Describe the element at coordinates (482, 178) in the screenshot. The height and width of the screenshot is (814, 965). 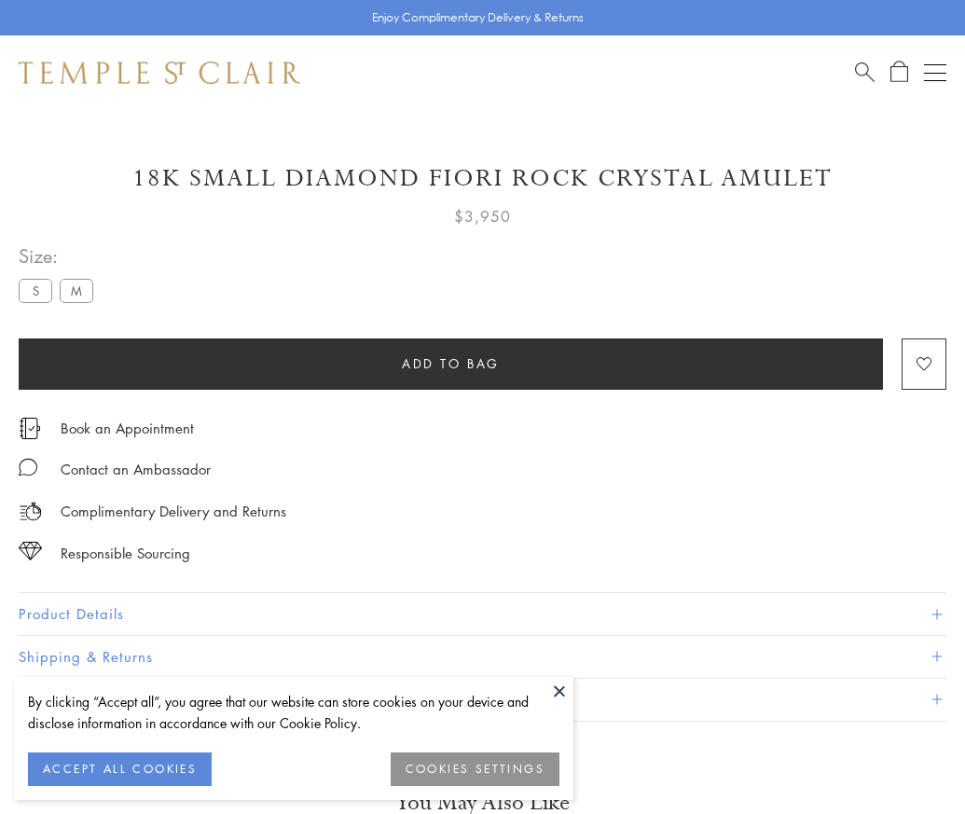
I see `h1: 18K Small Diamond Fiori Rock Crystal Amulet` at that location.